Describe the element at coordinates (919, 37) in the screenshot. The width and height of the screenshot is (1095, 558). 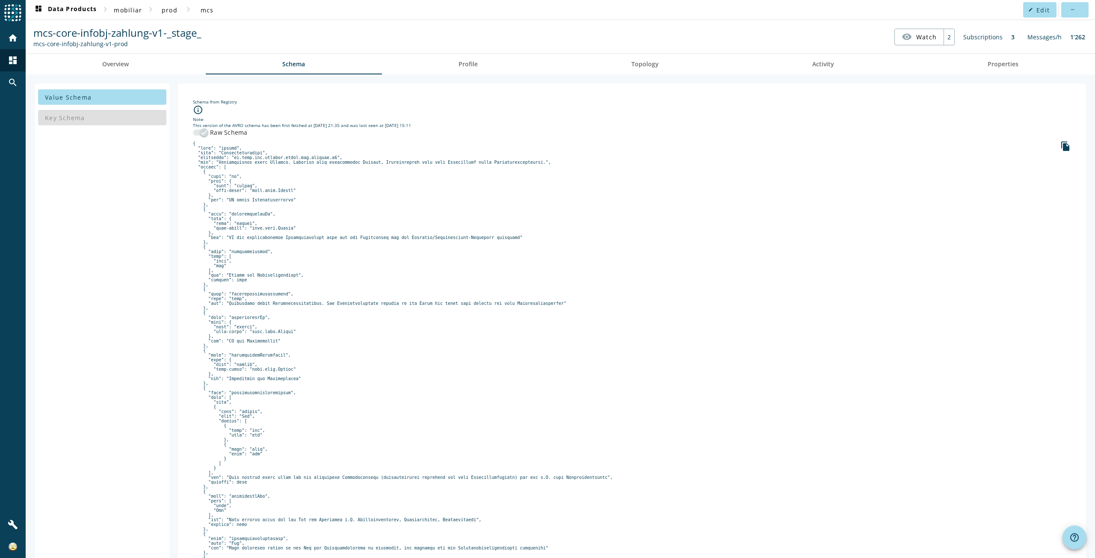
I see `button: Watch` at that location.